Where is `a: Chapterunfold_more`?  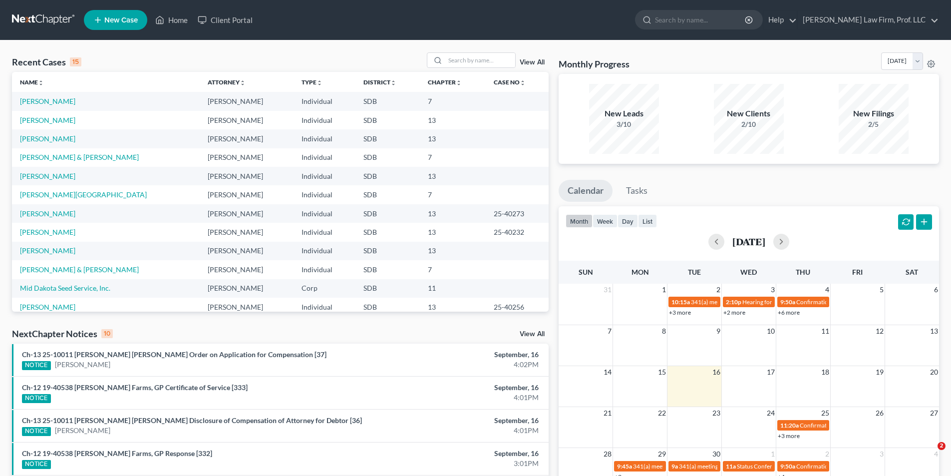 a: Chapterunfold_more is located at coordinates (445, 82).